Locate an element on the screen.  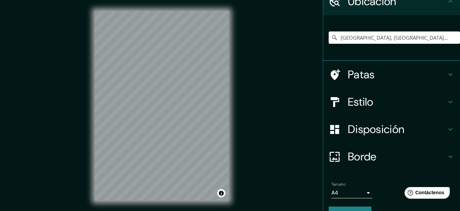
font: Disposición is located at coordinates (376, 129).